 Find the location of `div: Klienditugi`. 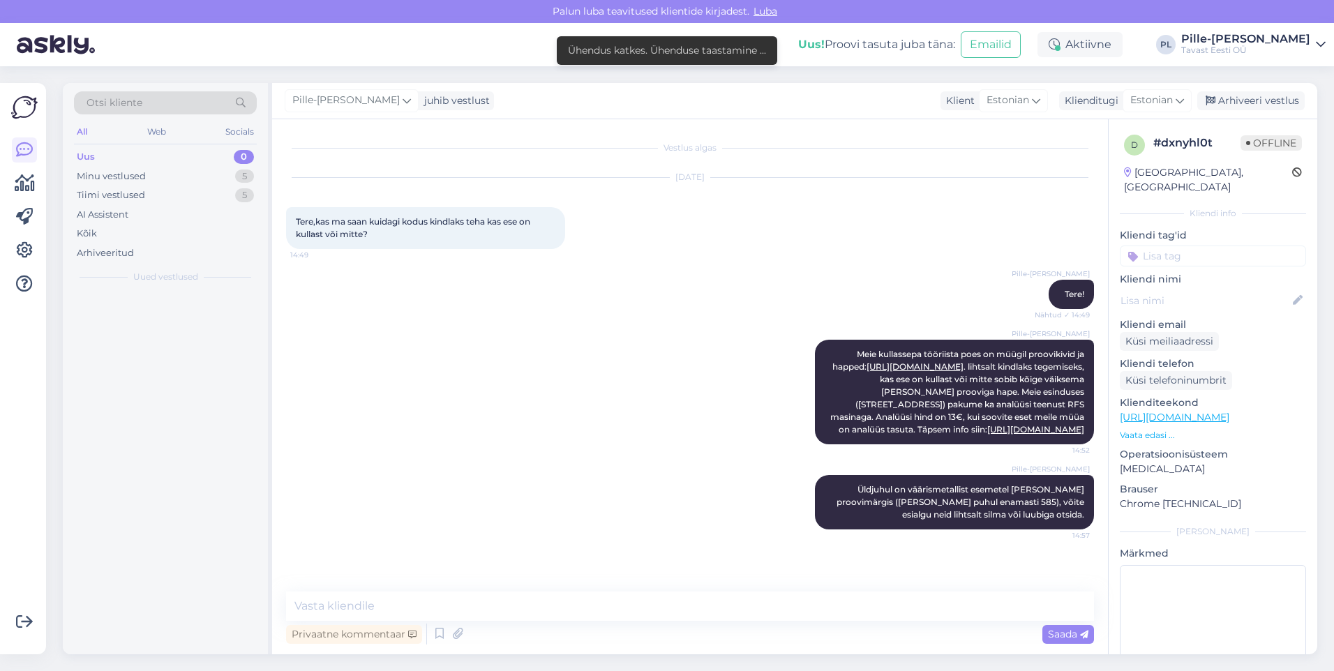

div: Klienditugi is located at coordinates (1089, 100).